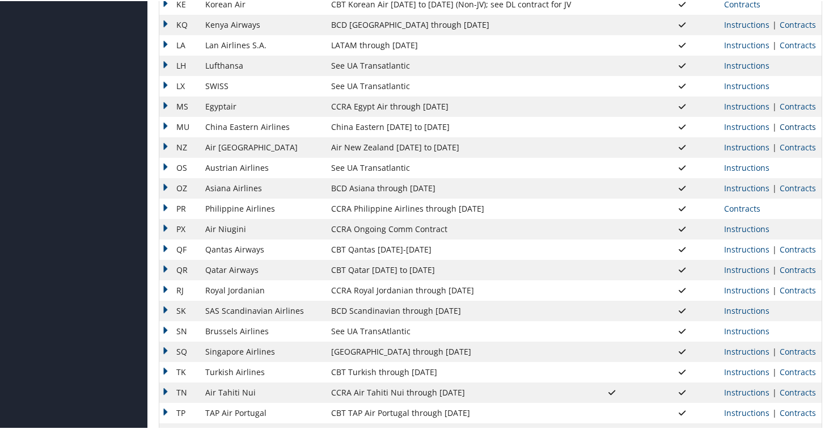  I want to click on td: Royal Jordanian, so click(262, 289).